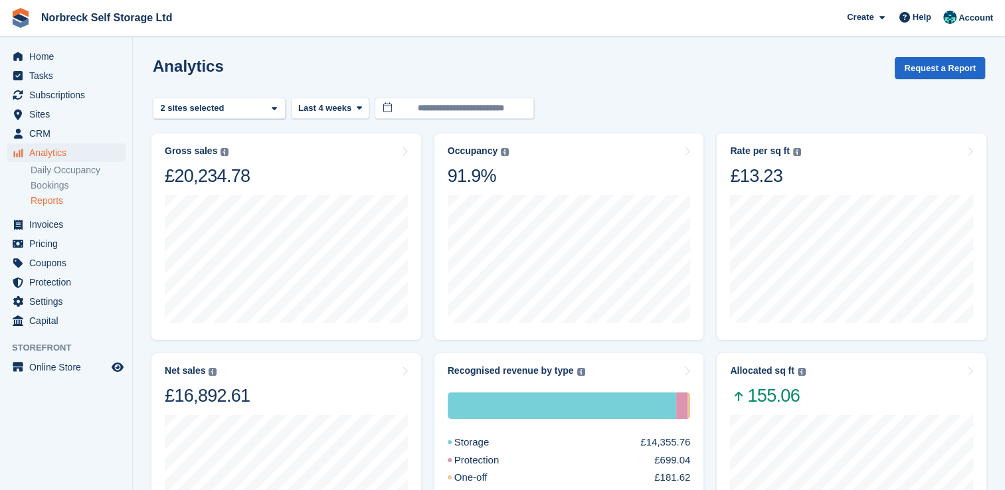 This screenshot has width=1005, height=490. What do you see at coordinates (760, 151) in the screenshot?
I see `div: Rate per sq ft` at bounding box center [760, 151].